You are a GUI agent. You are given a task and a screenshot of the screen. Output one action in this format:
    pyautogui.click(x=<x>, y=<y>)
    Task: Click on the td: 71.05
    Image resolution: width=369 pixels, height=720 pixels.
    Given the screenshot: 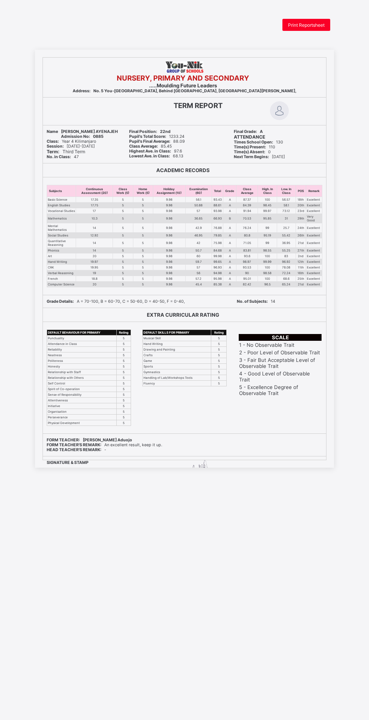 What is the action you would take?
    pyautogui.click(x=247, y=243)
    